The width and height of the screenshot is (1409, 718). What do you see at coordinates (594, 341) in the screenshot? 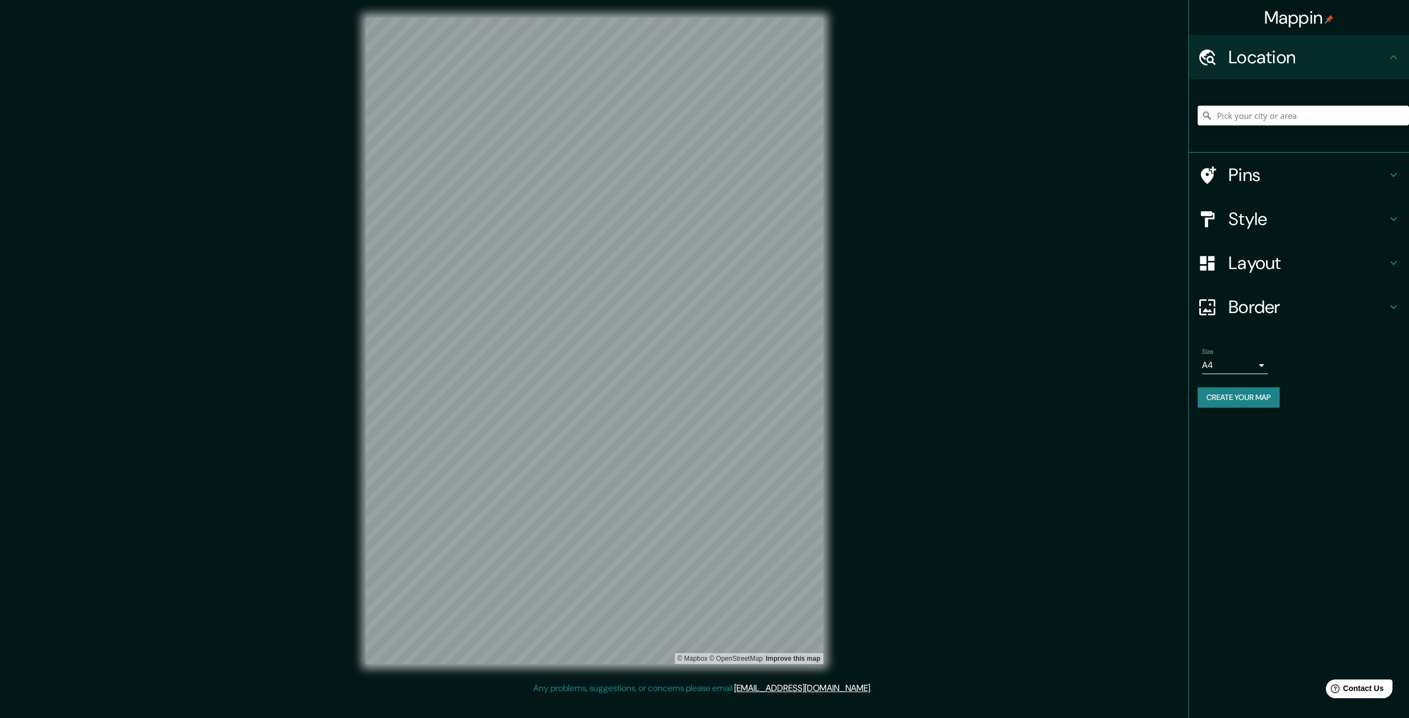
I see `canvas: Map` at bounding box center [594, 341].